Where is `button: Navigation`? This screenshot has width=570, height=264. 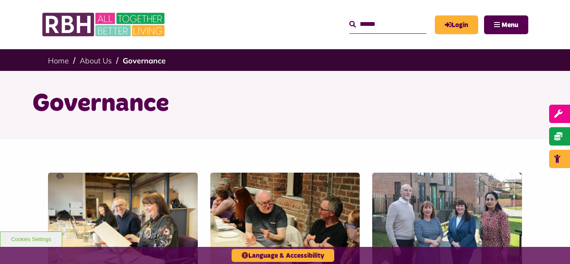
button: Navigation is located at coordinates (506, 25).